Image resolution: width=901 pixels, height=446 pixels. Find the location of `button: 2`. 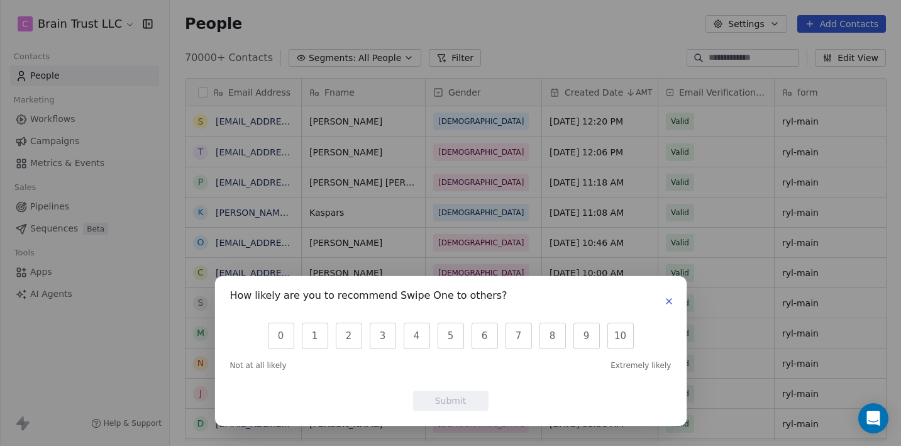

button: 2 is located at coordinates (349, 336).